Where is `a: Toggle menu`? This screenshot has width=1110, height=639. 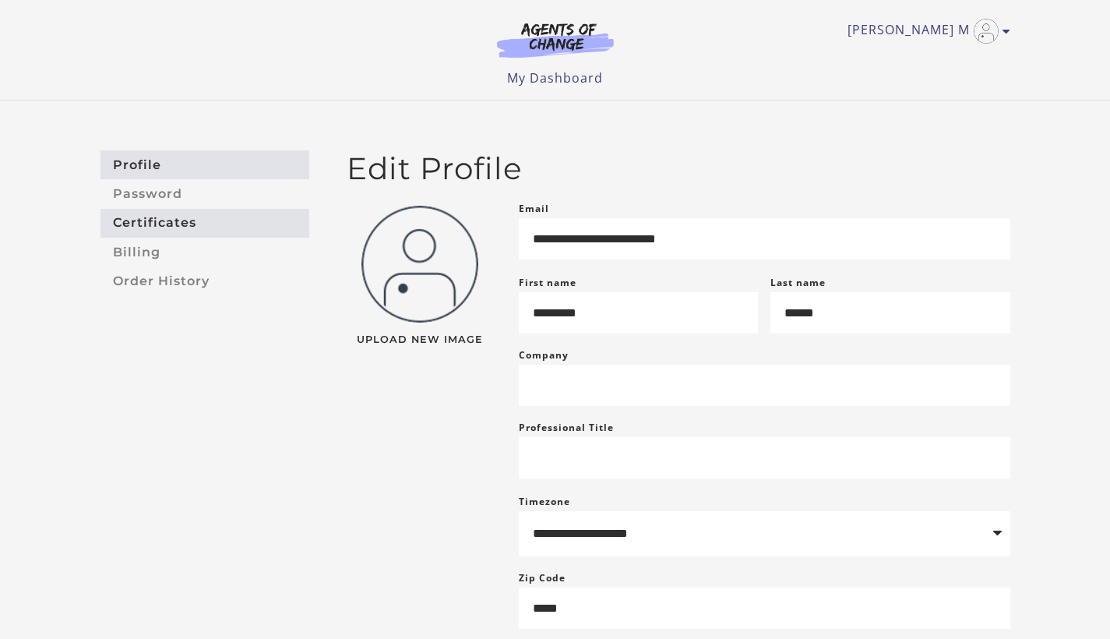 a: Toggle menu is located at coordinates (924, 31).